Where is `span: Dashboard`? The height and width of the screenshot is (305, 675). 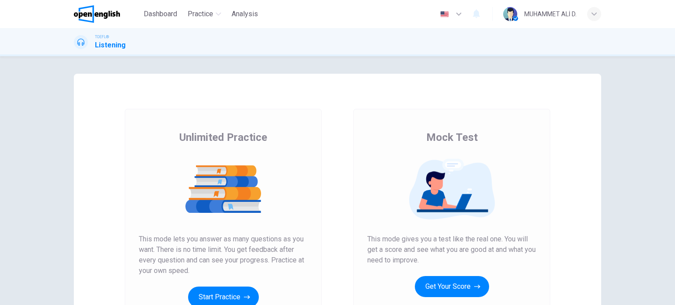 span: Dashboard is located at coordinates (160, 14).